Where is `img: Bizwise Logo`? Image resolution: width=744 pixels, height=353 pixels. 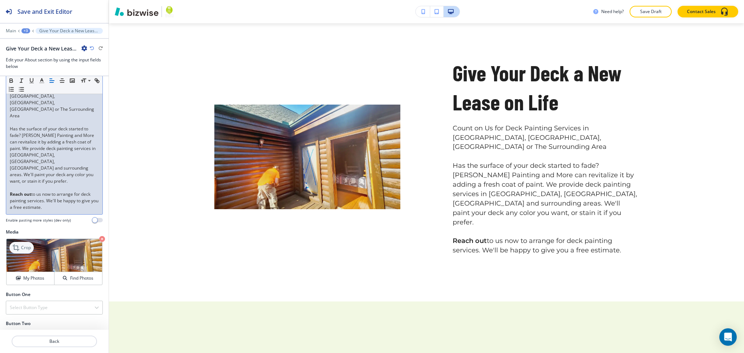 img: Bizwise Logo is located at coordinates (137, 12).